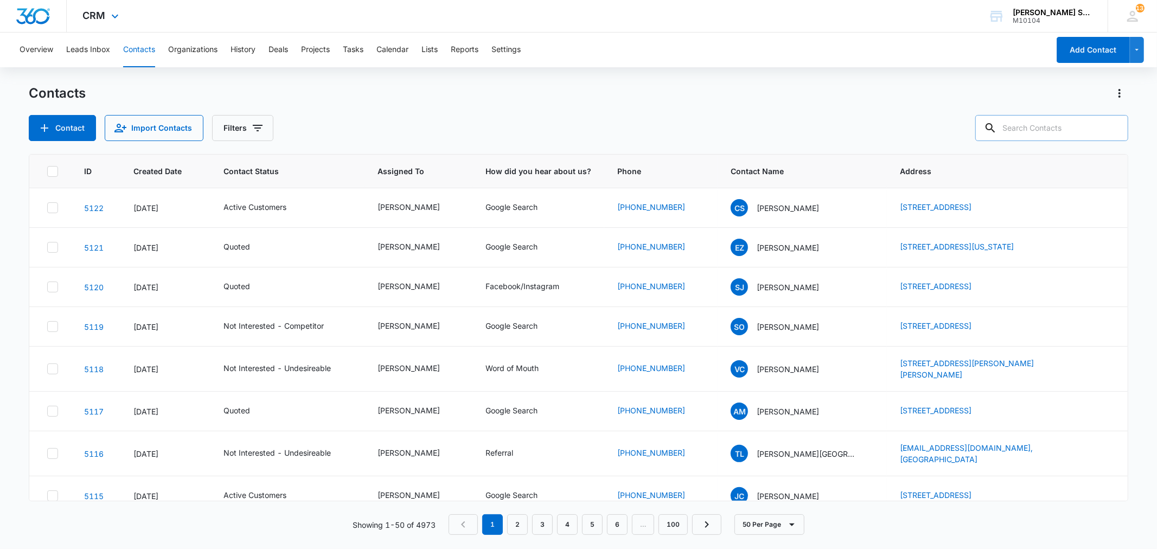  I want to click on button: Add Contact, so click(62, 128).